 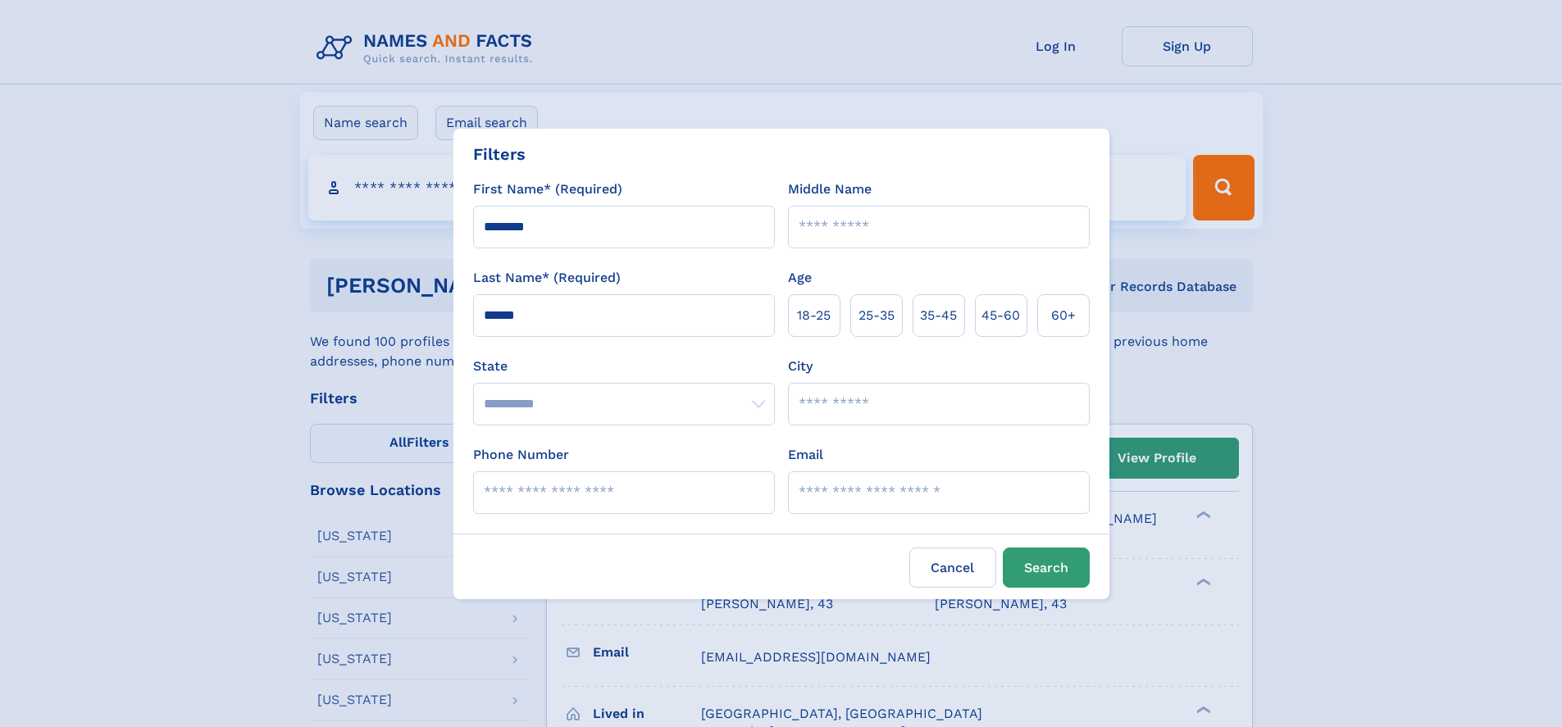 I want to click on label: Age, so click(x=800, y=278).